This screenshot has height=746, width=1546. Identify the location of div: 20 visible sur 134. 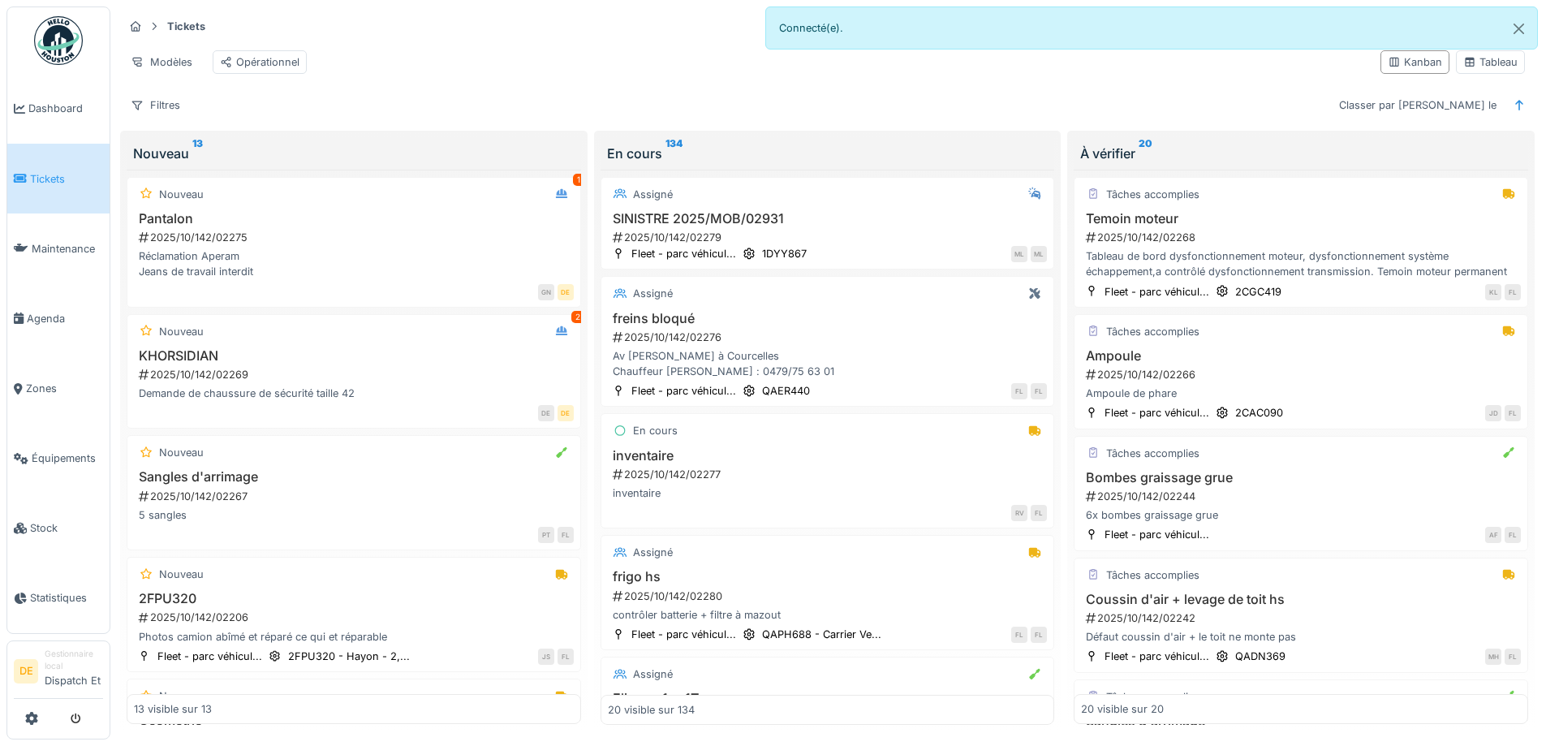
(651, 709).